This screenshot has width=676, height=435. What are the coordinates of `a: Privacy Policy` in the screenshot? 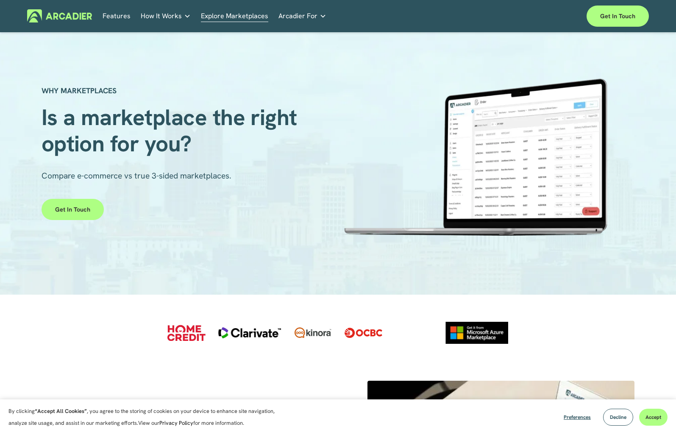 It's located at (176, 422).